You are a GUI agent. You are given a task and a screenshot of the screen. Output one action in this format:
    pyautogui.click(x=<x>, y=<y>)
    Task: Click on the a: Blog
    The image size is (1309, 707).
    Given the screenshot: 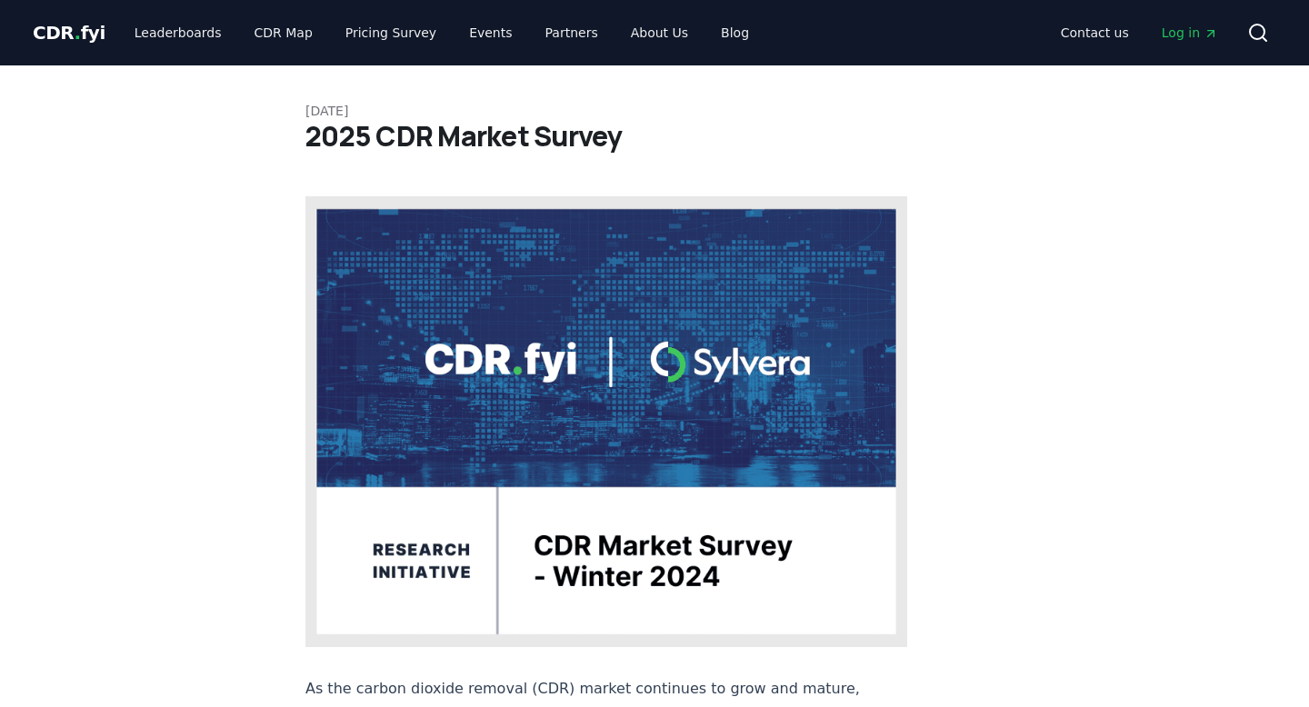 What is the action you would take?
    pyautogui.click(x=735, y=33)
    